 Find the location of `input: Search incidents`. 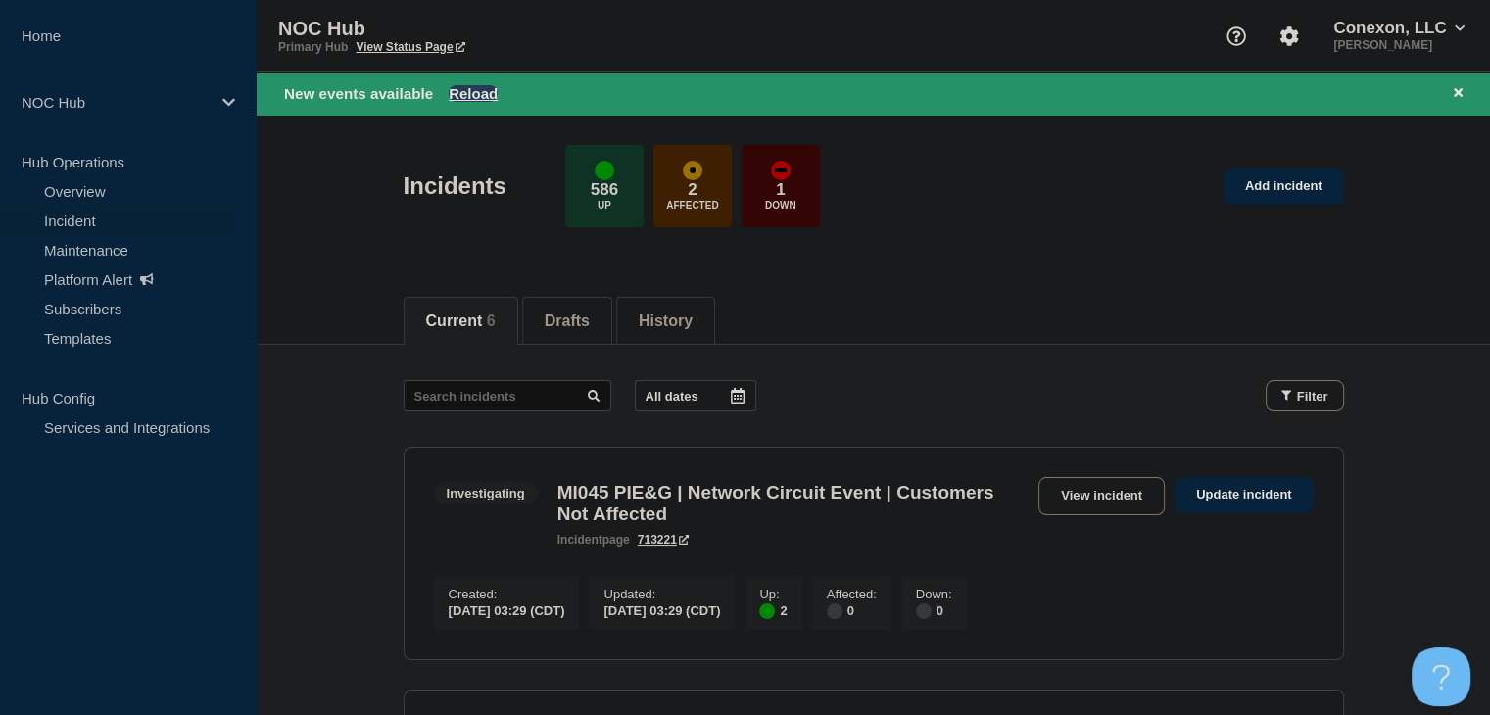

input: Search incidents is located at coordinates (507, 396).